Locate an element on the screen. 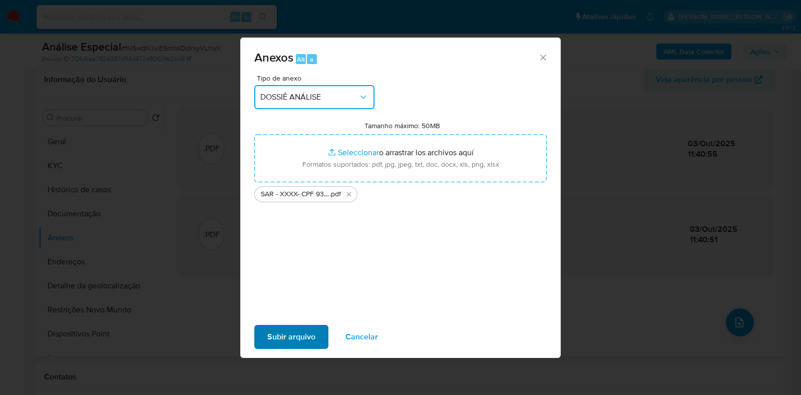 The height and width of the screenshot is (395, 801). span: DOSSIÊ ANÁLISE is located at coordinates (309, 97).